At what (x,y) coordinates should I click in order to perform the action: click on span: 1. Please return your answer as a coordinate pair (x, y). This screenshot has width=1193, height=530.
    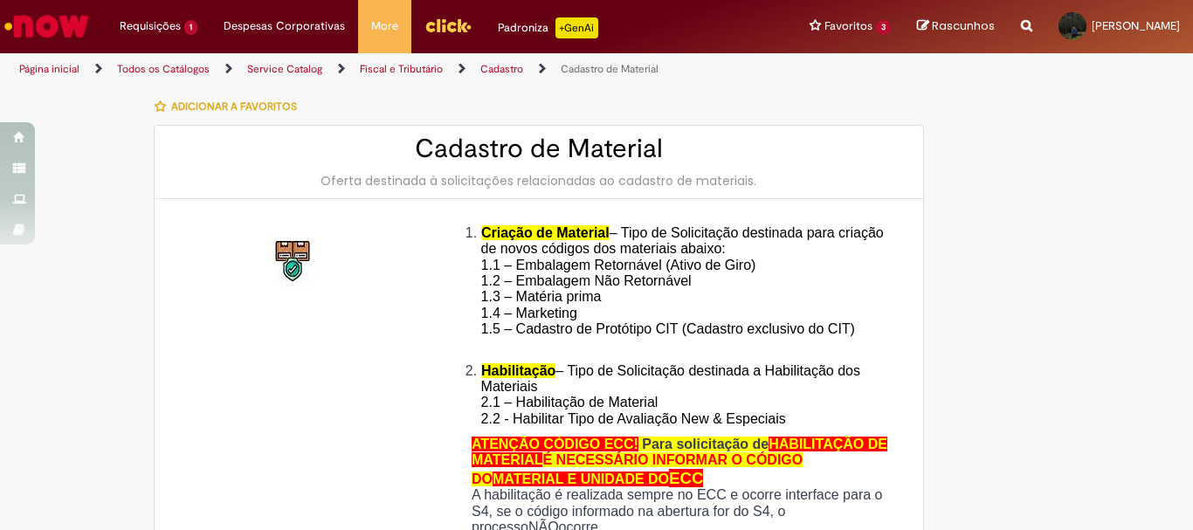
    Looking at the image, I should click on (190, 27).